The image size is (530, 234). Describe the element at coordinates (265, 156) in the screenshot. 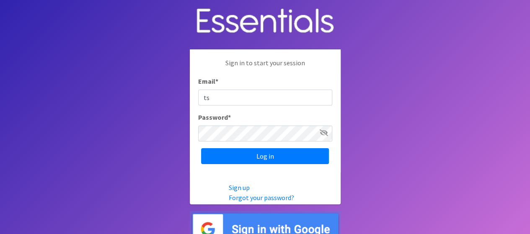

I see `input: Log in` at that location.